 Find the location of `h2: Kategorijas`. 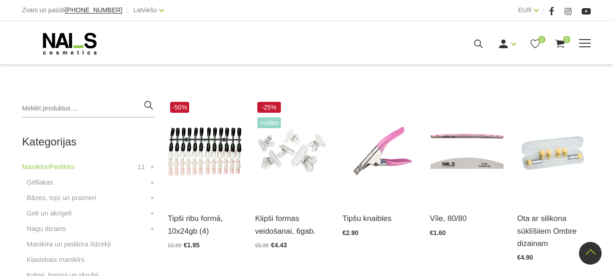

h2: Kategorijas is located at coordinates (88, 142).